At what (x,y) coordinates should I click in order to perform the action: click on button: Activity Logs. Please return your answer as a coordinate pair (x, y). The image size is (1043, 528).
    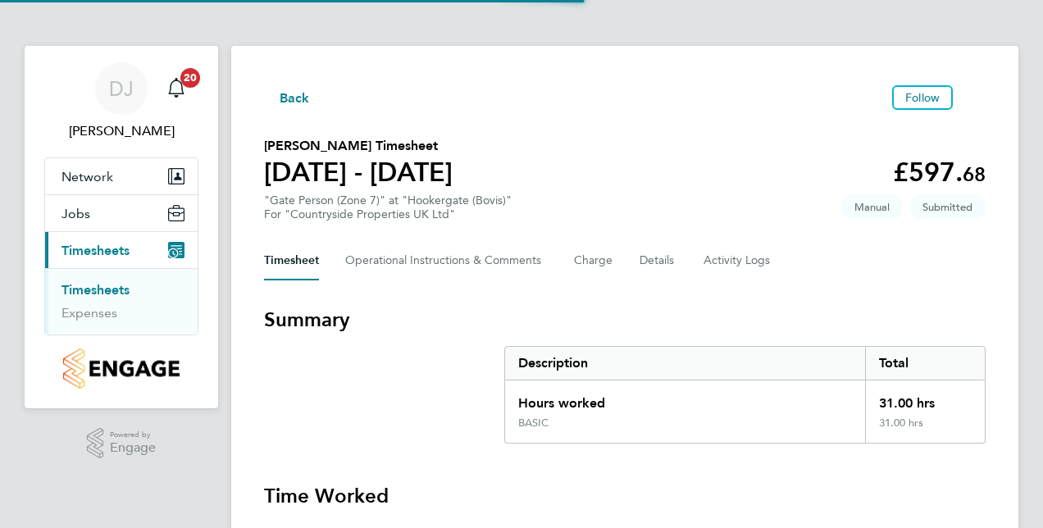
    Looking at the image, I should click on (738, 261).